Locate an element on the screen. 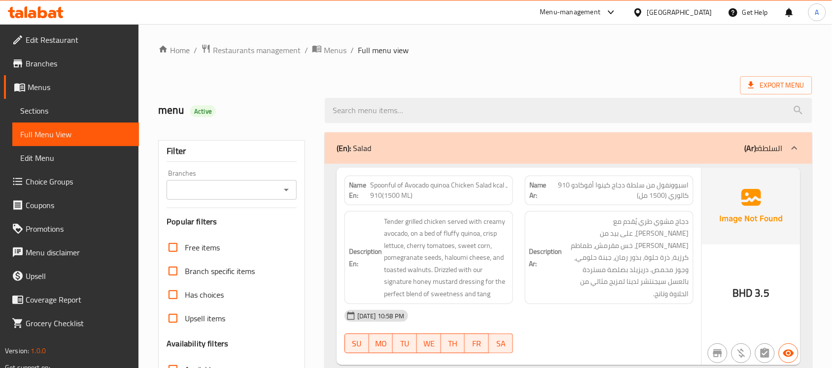 This screenshot has width=832, height=368. p: Salad is located at coordinates (354, 148).